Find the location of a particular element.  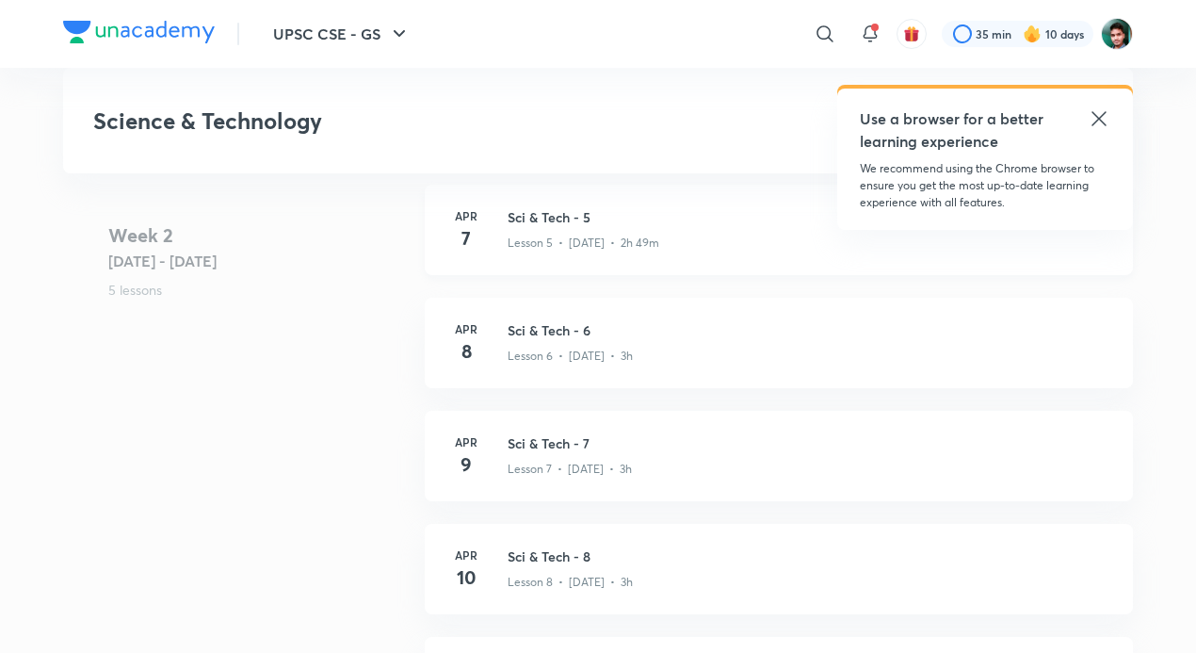

h3: Sci & Tech - 8 is located at coordinates (809, 556).